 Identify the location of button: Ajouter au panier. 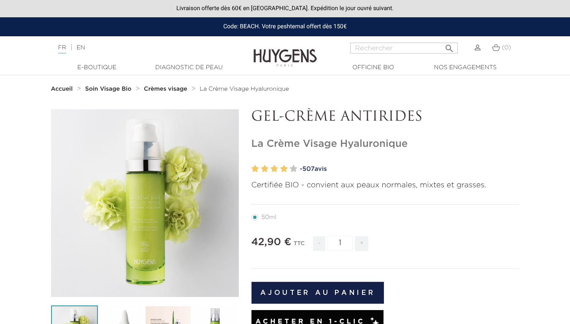
(318, 293).